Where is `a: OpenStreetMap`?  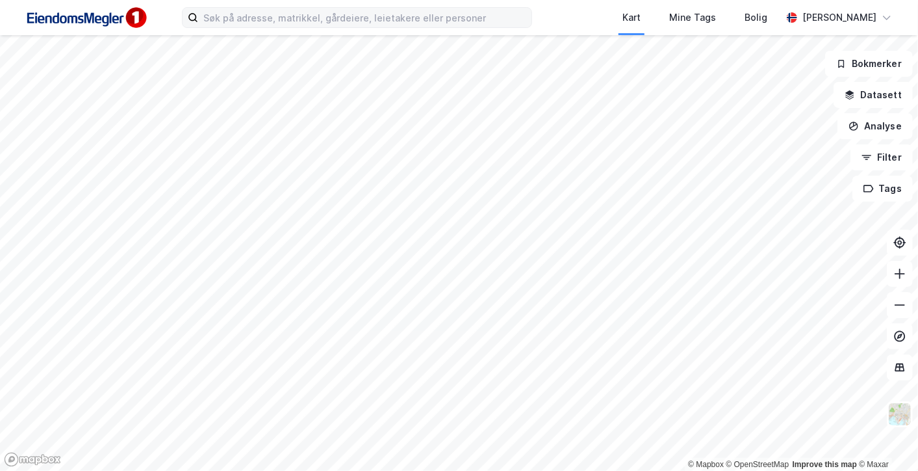 a: OpenStreetMap is located at coordinates (758, 464).